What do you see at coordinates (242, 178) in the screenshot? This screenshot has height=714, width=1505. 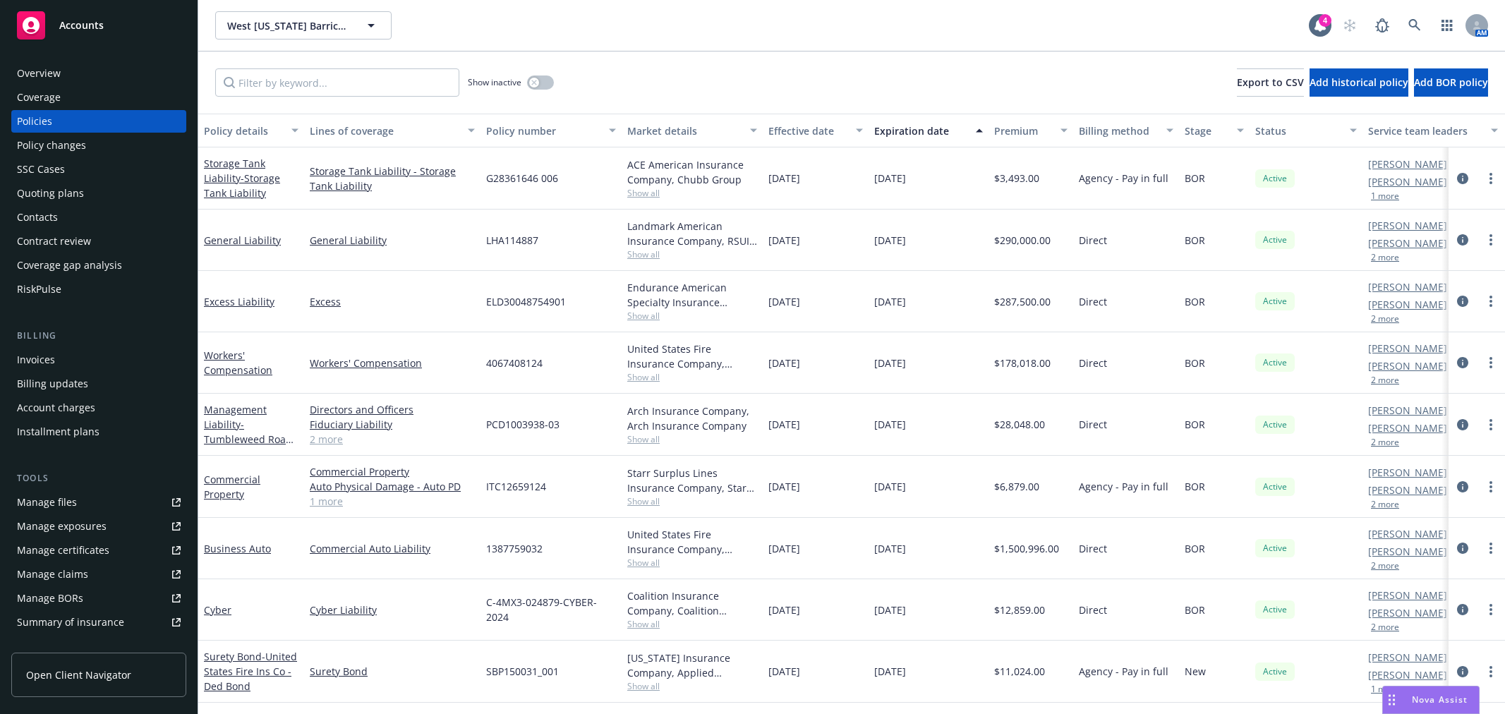 I see `a: Storage Tank Liability` at bounding box center [242, 178].